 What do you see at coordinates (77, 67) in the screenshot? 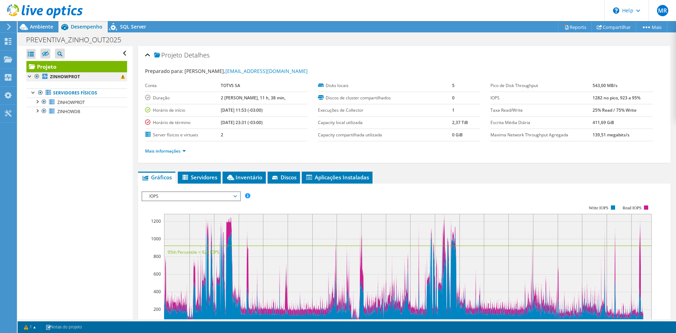
I see `a: Projeto` at bounding box center [77, 67].